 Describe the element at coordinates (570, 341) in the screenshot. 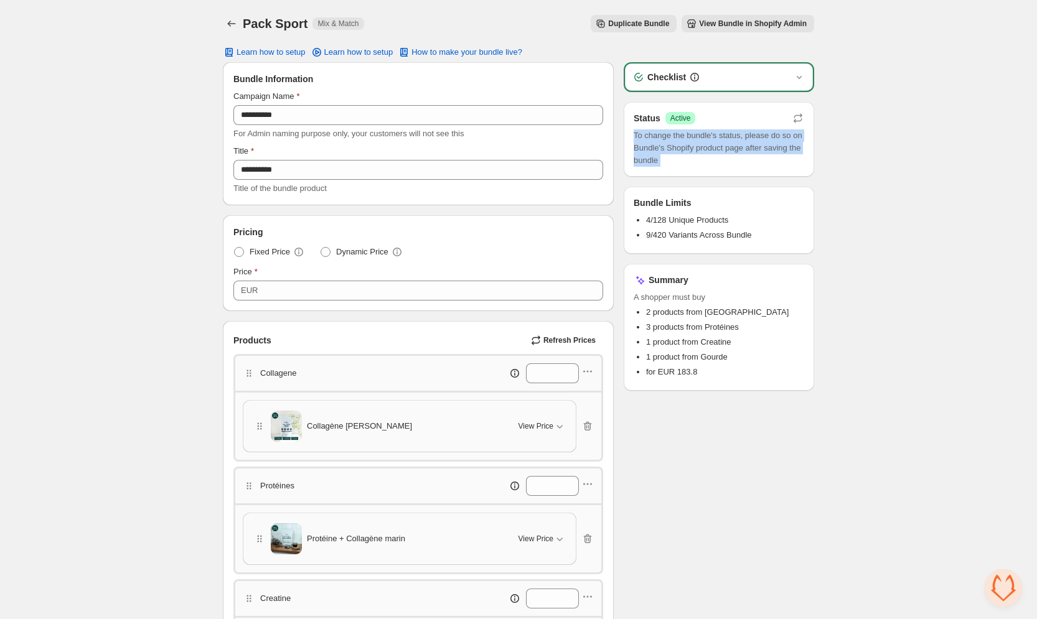

I see `span: Refresh Prices` at that location.